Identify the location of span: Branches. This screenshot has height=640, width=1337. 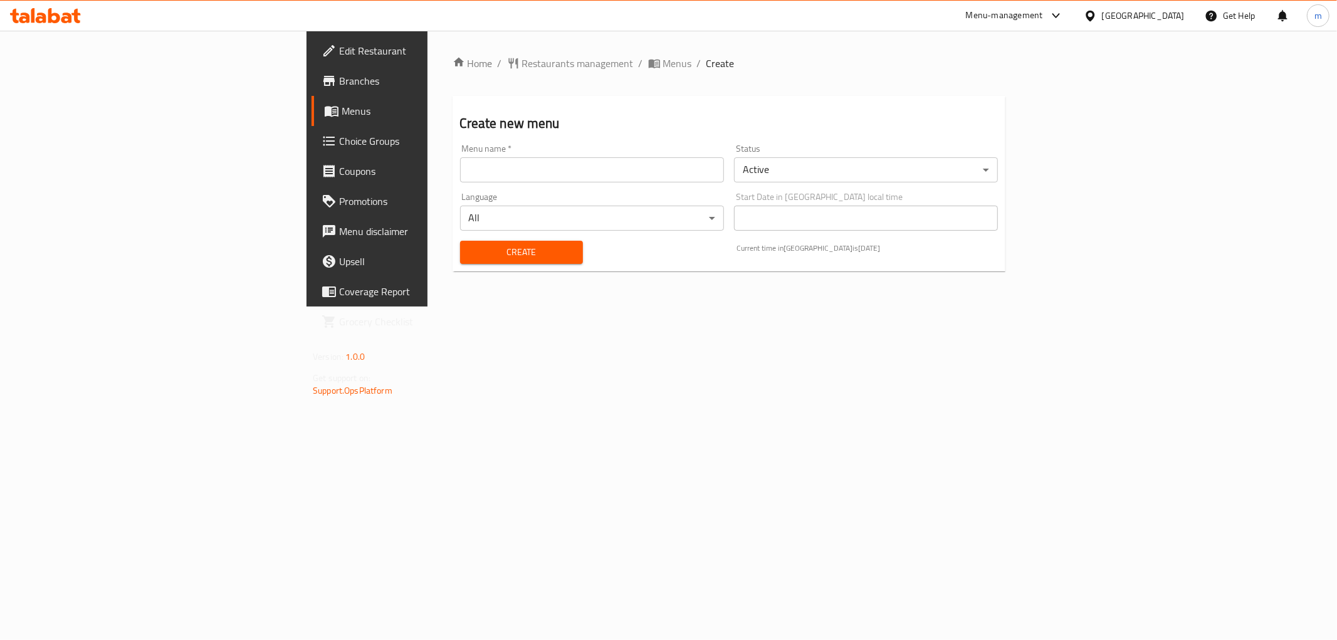
(429, 81).